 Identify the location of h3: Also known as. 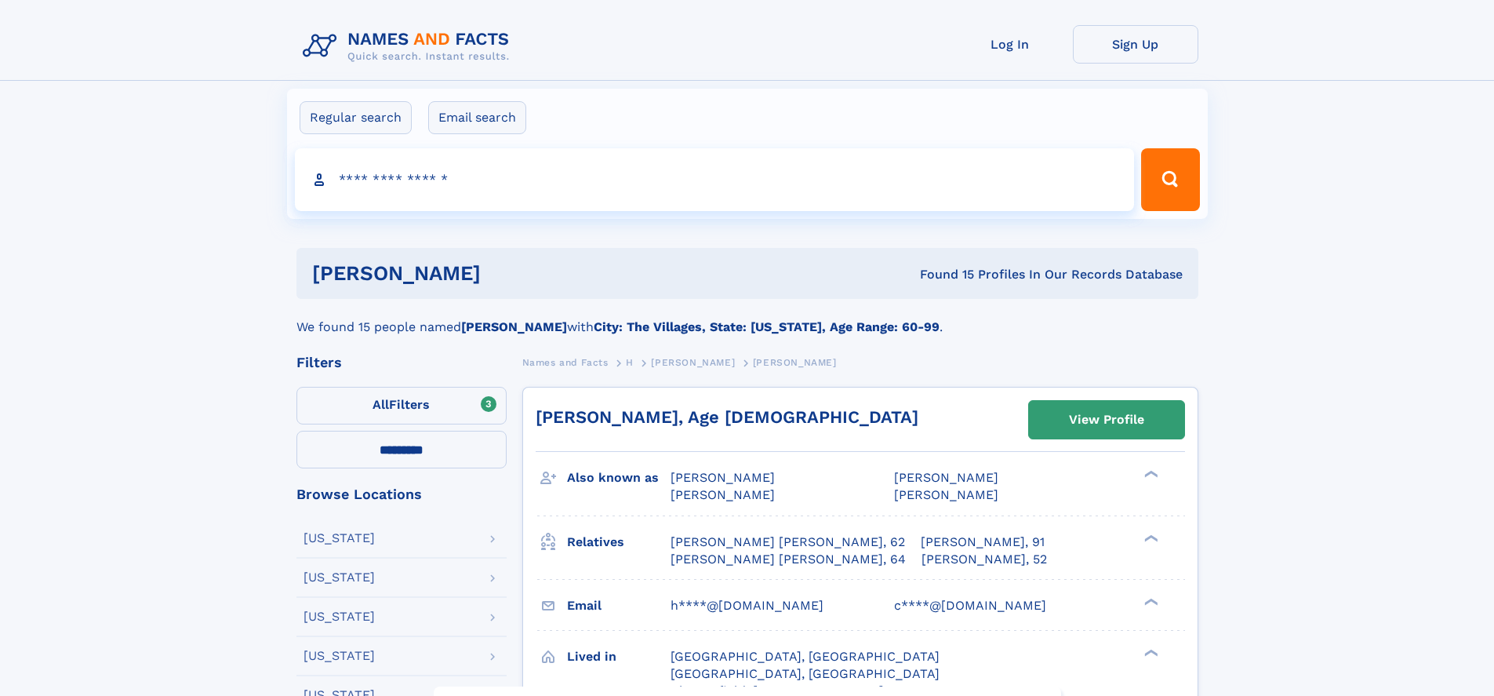
(619, 478).